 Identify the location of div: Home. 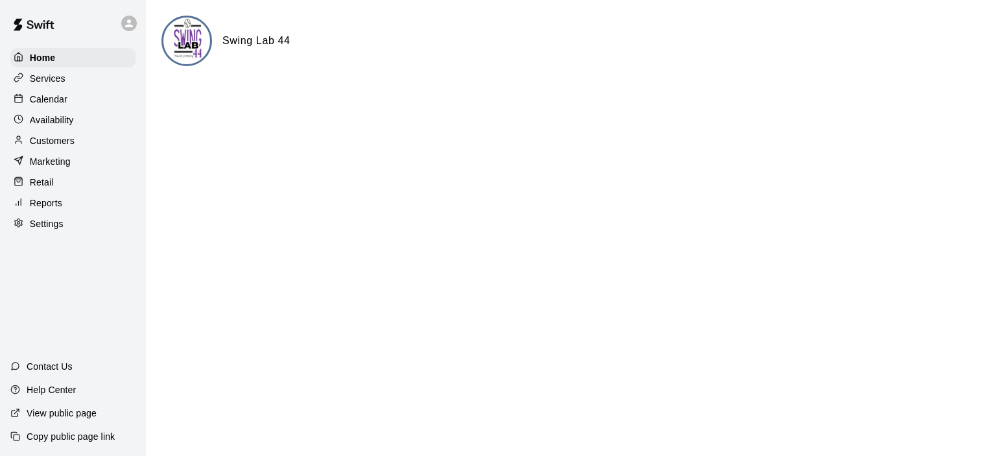
(73, 58).